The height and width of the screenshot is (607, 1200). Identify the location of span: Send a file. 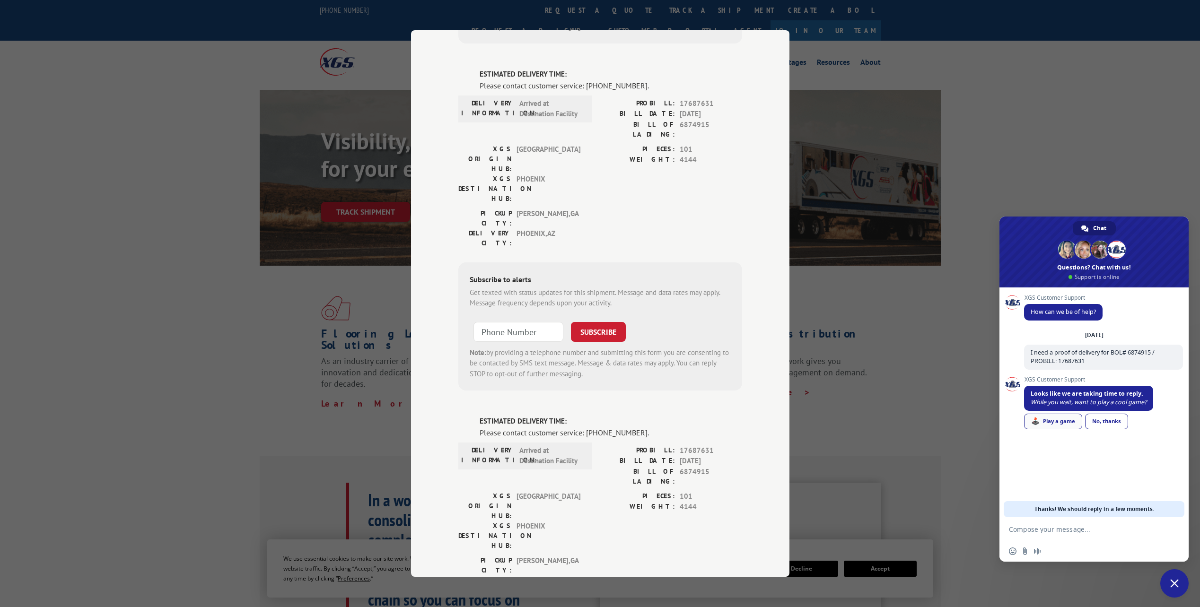
(1025, 551).